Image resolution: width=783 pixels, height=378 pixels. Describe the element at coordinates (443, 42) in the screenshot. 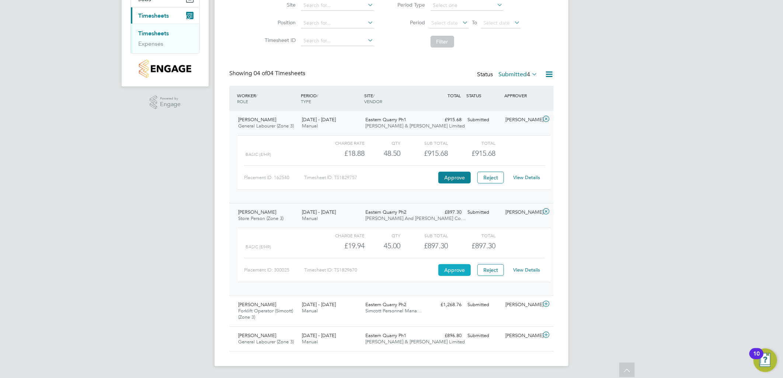

I see `button: Filter` at that location.